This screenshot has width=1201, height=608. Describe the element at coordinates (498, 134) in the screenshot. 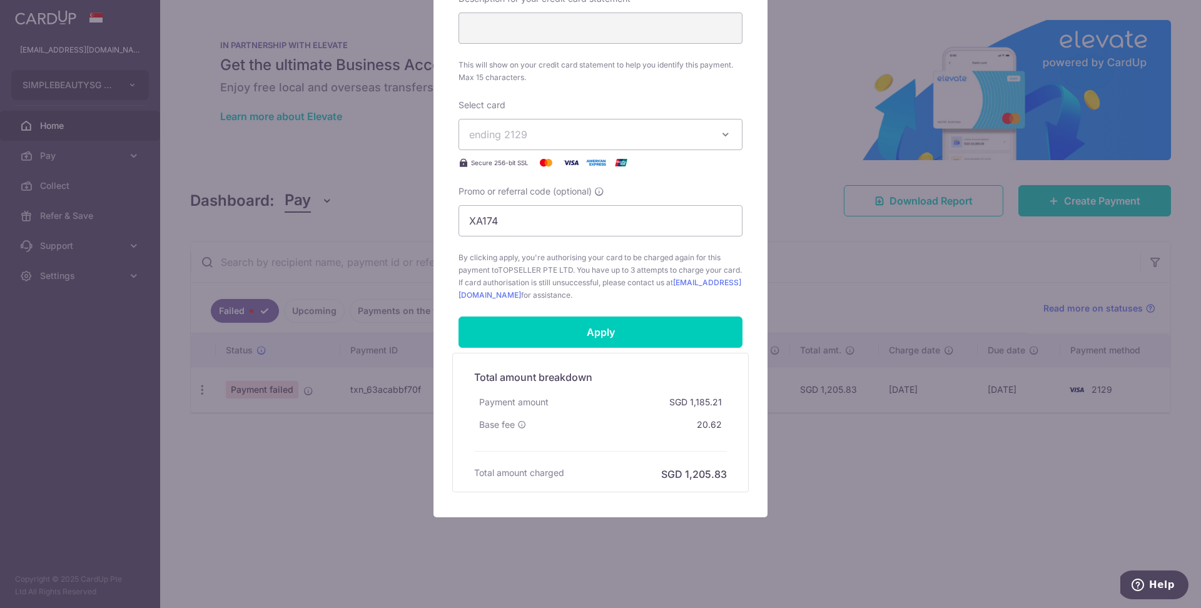

I see `span: ending 2129` at that location.